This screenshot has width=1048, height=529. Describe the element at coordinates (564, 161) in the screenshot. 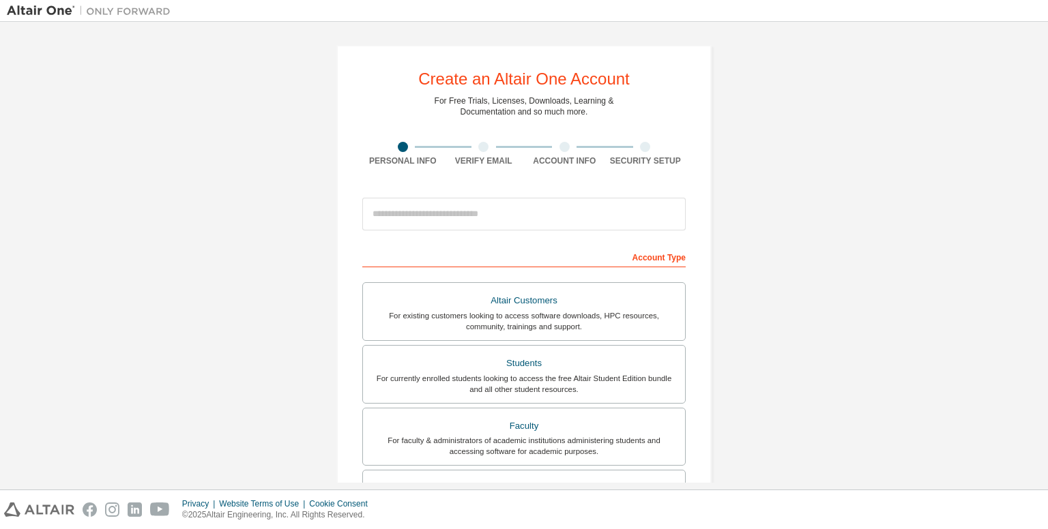

I see `div: Account Info` at that location.